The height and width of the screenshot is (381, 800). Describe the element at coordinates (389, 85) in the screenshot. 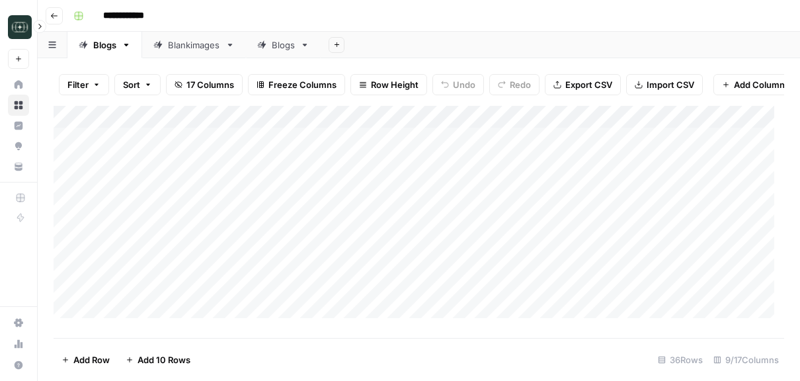

I see `button: Row Height` at that location.